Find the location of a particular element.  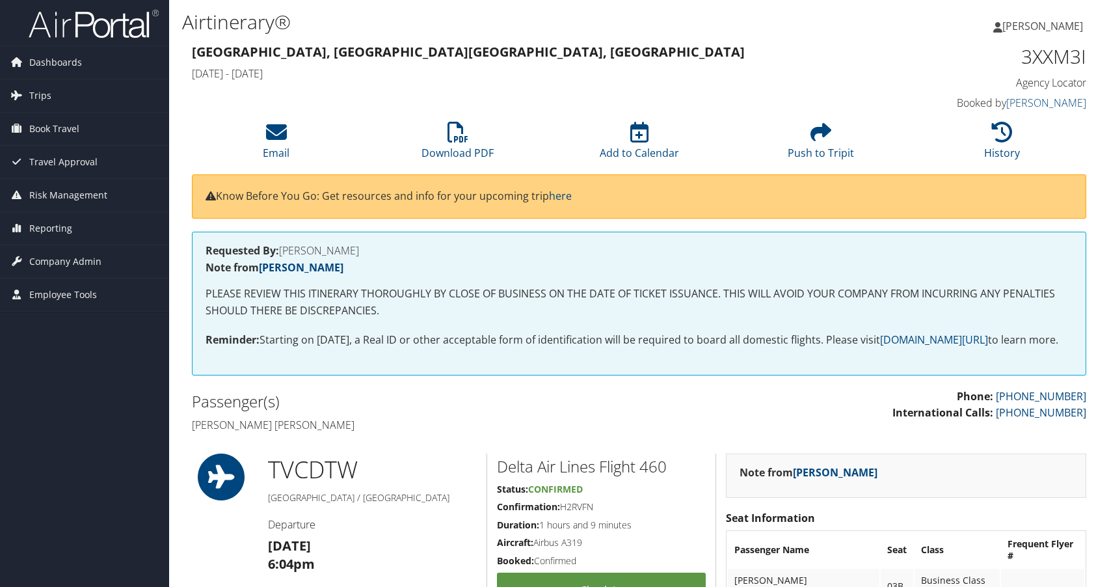

th: Passenger Name is located at coordinates (803, 550).